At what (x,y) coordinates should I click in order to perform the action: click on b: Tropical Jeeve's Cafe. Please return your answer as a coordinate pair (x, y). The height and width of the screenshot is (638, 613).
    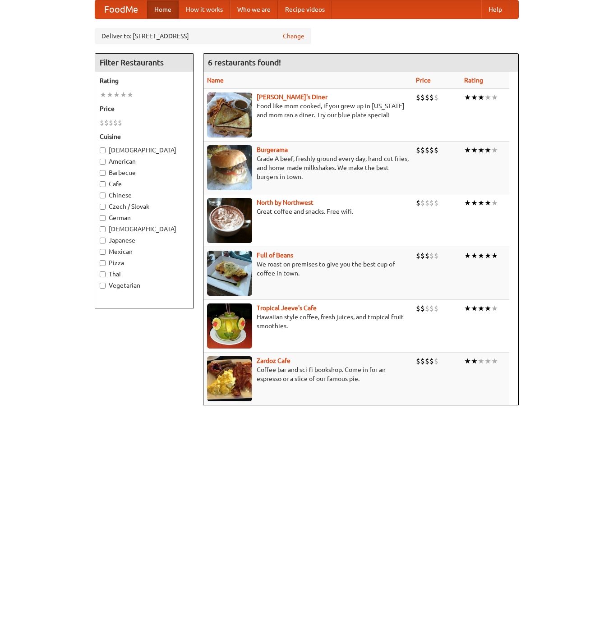
    Looking at the image, I should click on (286, 308).